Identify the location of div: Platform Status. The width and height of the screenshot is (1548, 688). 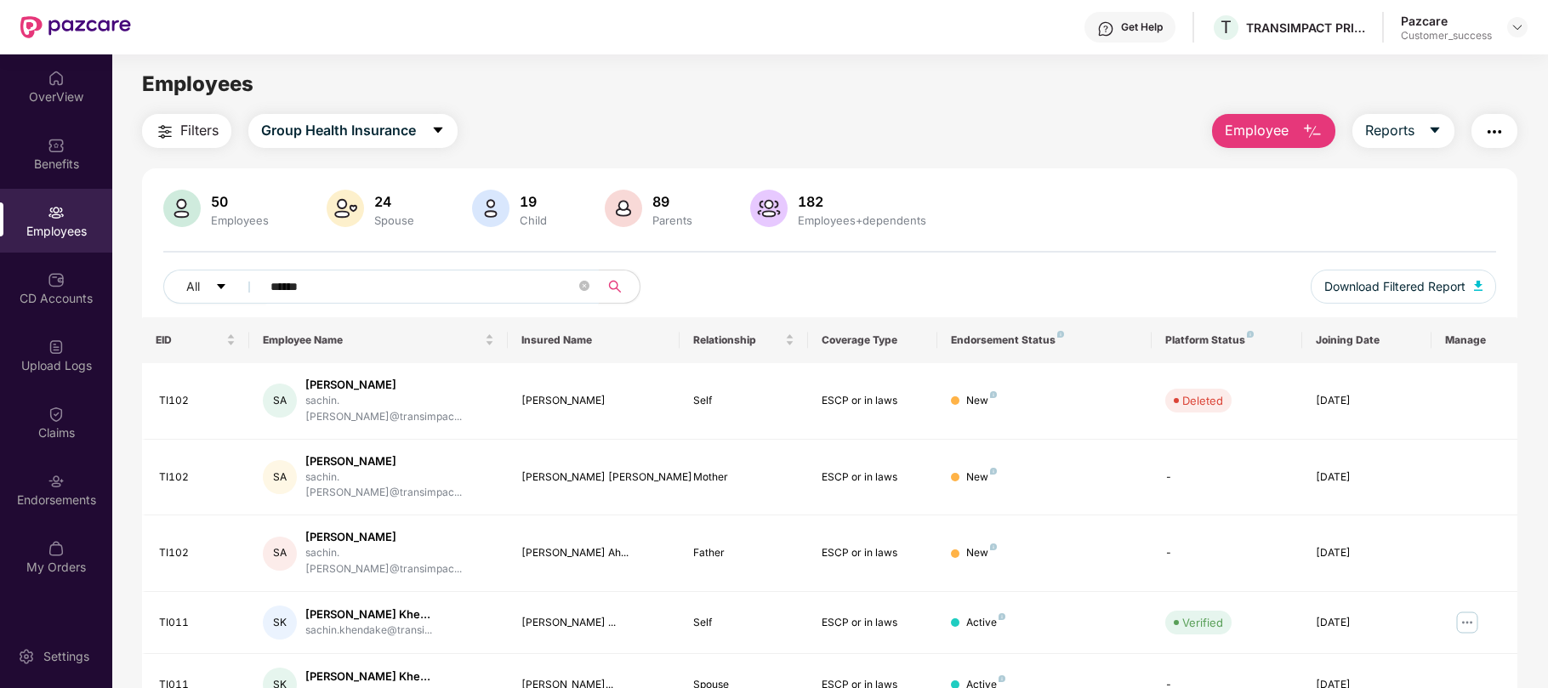
(1226, 340).